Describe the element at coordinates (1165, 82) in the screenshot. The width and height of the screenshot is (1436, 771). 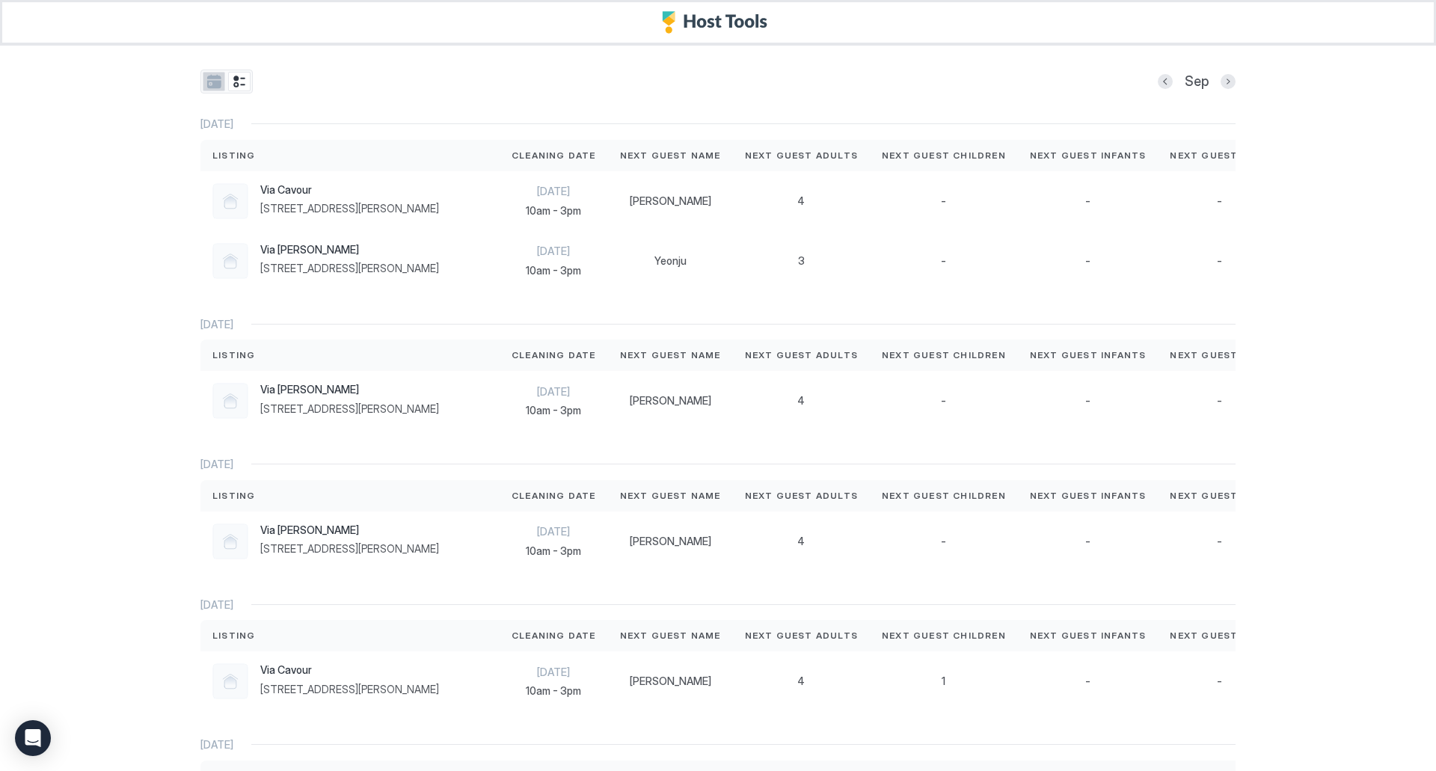
I see `button: Previous month` at that location.